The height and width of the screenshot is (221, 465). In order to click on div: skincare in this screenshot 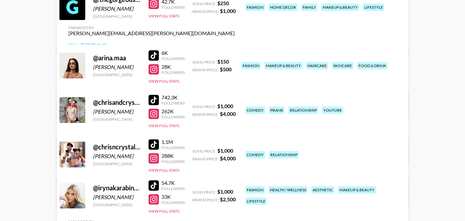, I will do `click(343, 66)`.